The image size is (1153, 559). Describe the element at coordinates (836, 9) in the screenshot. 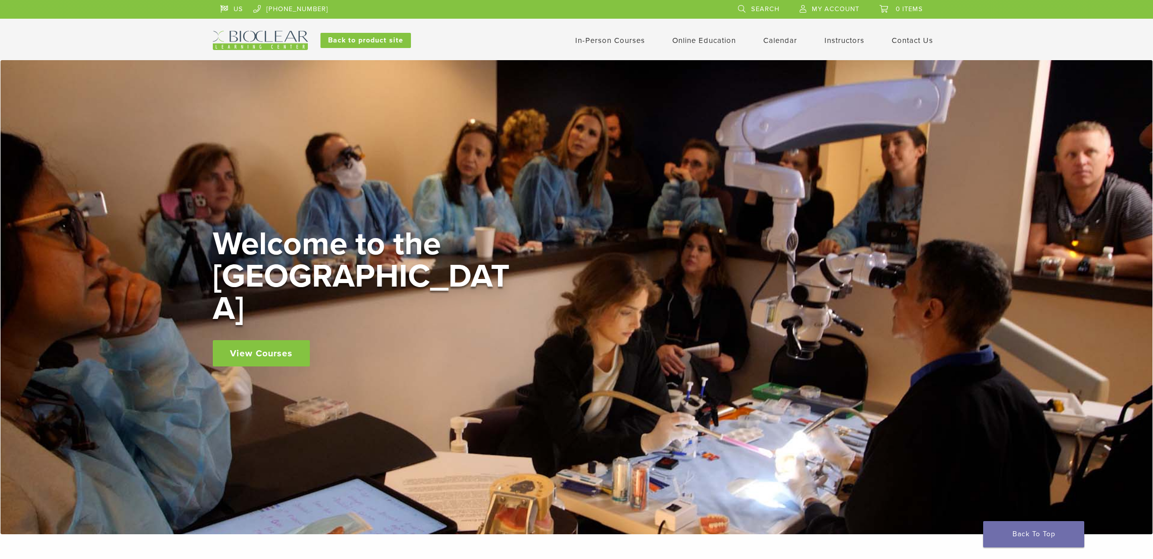

I see `span: My Account` at that location.